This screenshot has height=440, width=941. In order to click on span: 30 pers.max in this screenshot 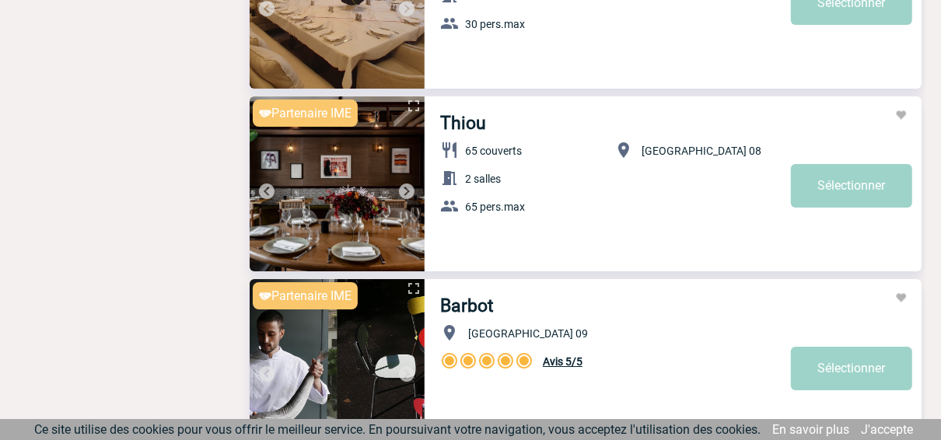, I will do `click(495, 24)`.